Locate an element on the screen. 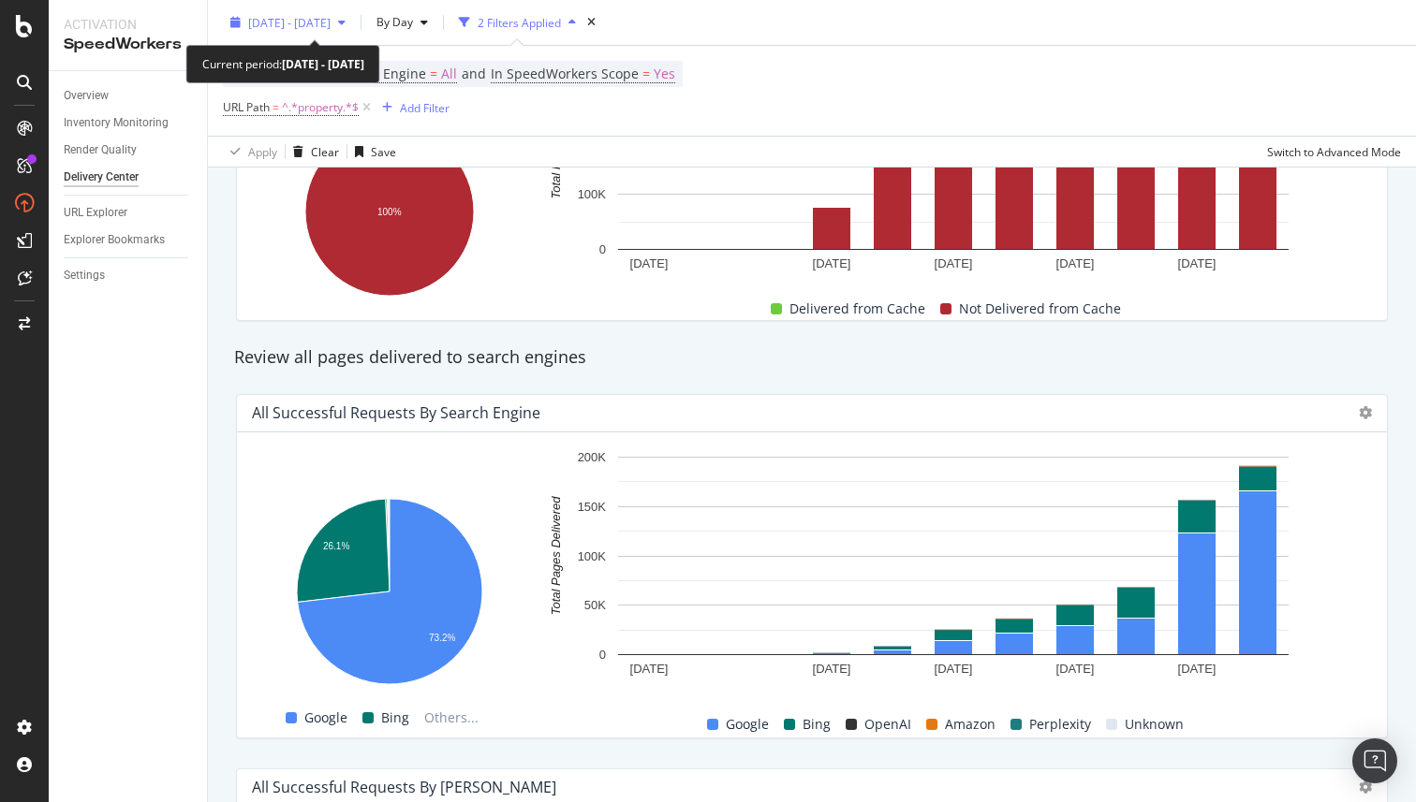  div: Inventory Monitoring is located at coordinates (116, 123).